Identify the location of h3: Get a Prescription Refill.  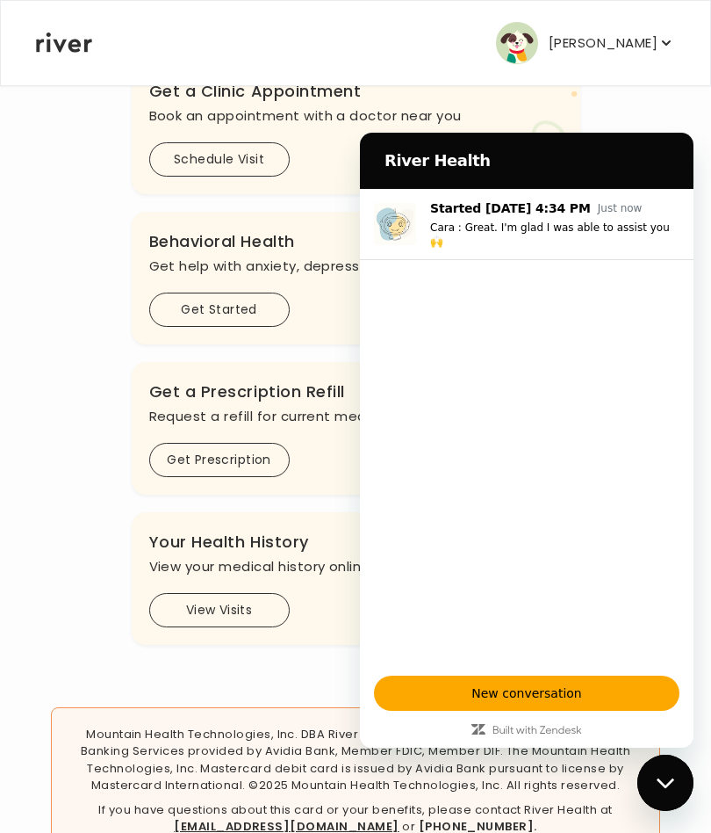
(356, 392).